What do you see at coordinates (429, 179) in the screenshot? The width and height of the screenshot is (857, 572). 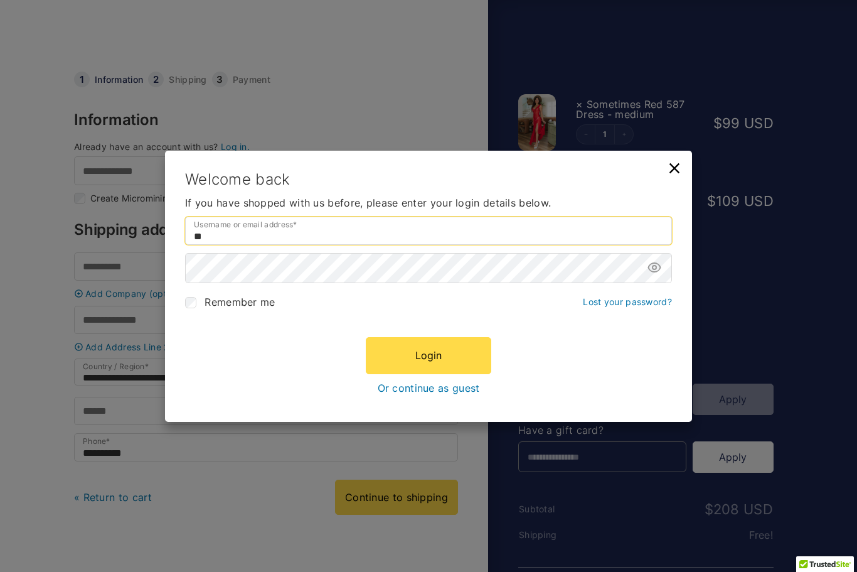 I see `h3: Welcome back` at bounding box center [429, 179].